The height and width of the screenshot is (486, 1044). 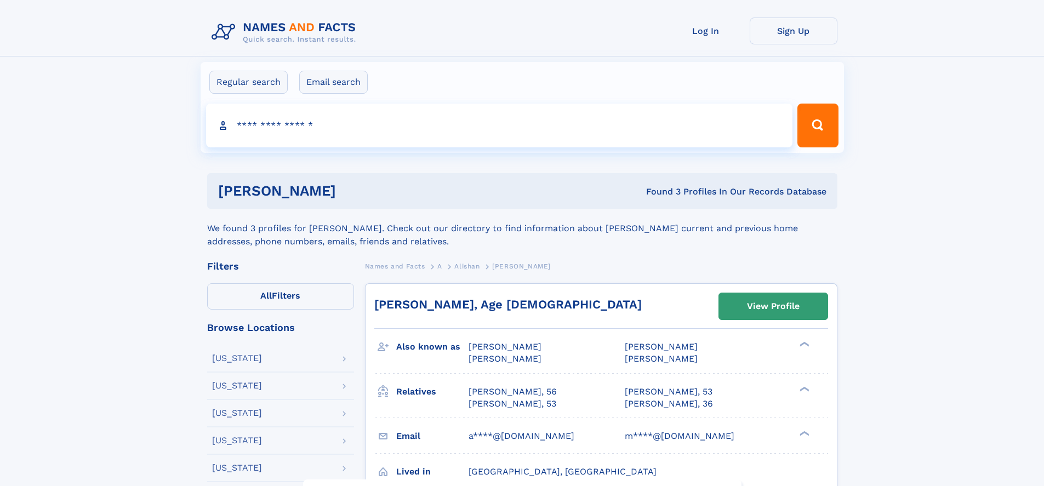 I want to click on h3: Relatives, so click(x=432, y=392).